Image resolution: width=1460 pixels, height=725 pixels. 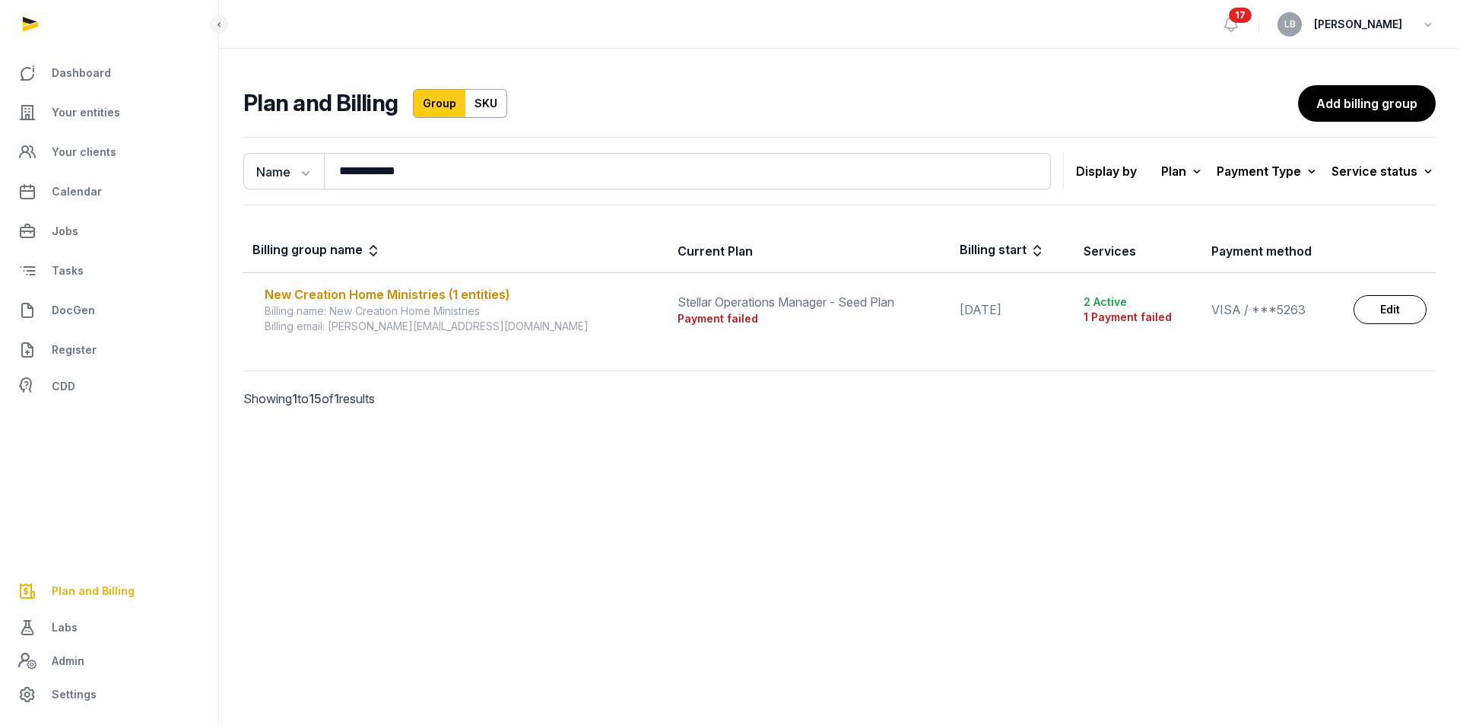 What do you see at coordinates (1106, 171) in the screenshot?
I see `p: Display by` at bounding box center [1106, 171].